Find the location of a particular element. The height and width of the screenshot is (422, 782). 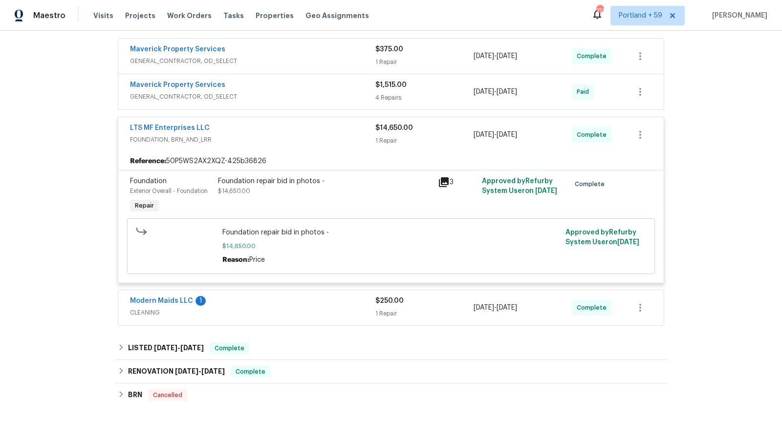

div: 1 is located at coordinates (200, 301).